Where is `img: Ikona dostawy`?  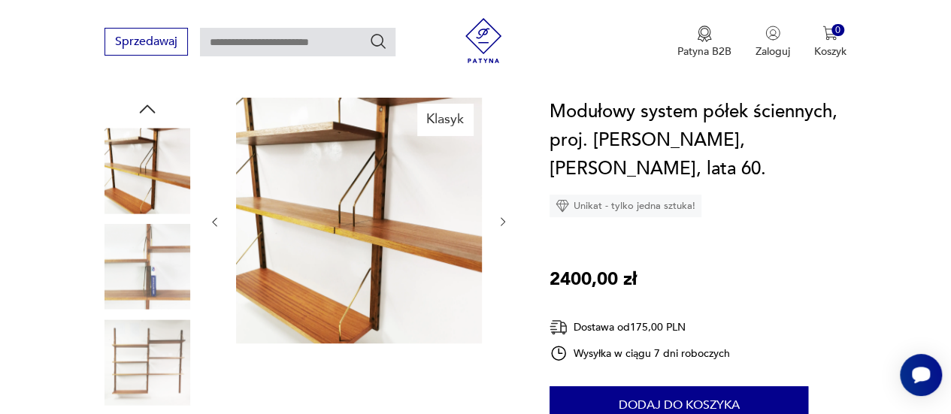
img: Ikona dostawy is located at coordinates (558, 327).